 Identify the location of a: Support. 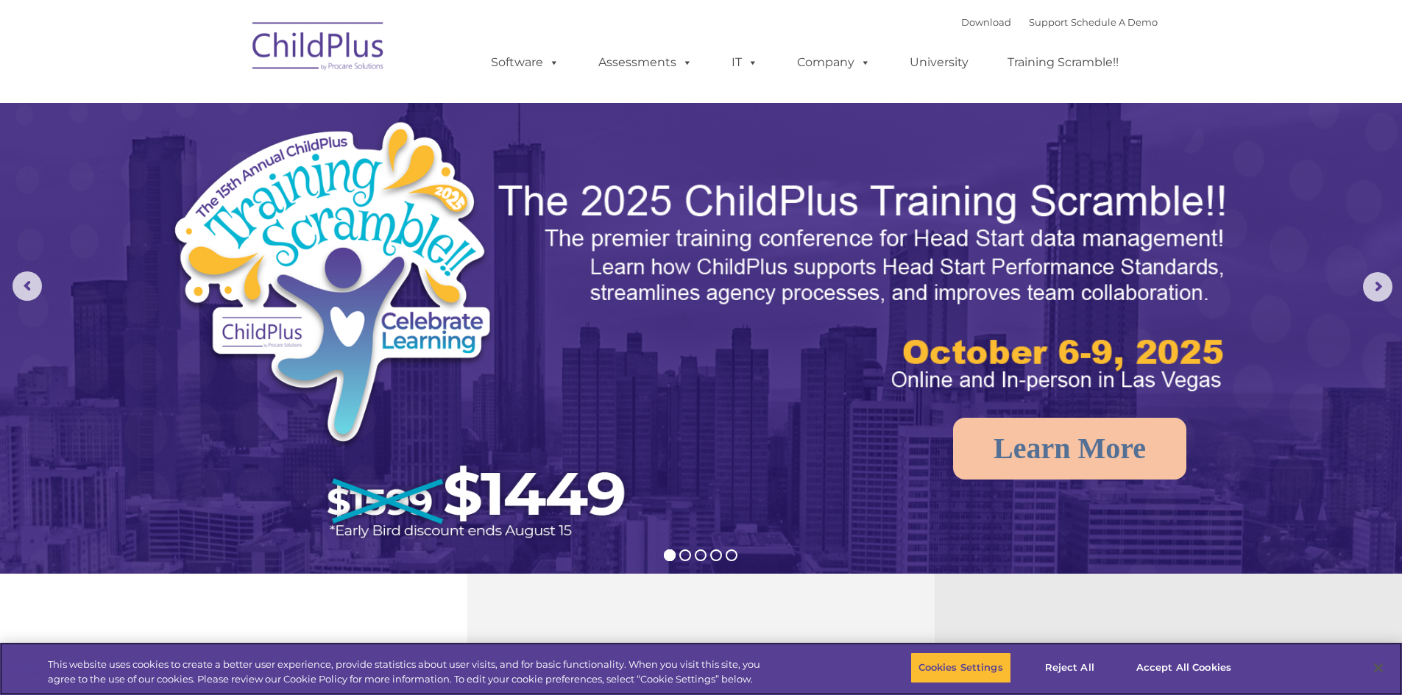
(1048, 22).